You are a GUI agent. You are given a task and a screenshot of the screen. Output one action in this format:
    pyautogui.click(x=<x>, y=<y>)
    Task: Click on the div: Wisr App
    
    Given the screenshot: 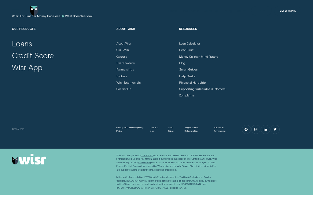 What is the action you would take?
    pyautogui.click(x=27, y=67)
    